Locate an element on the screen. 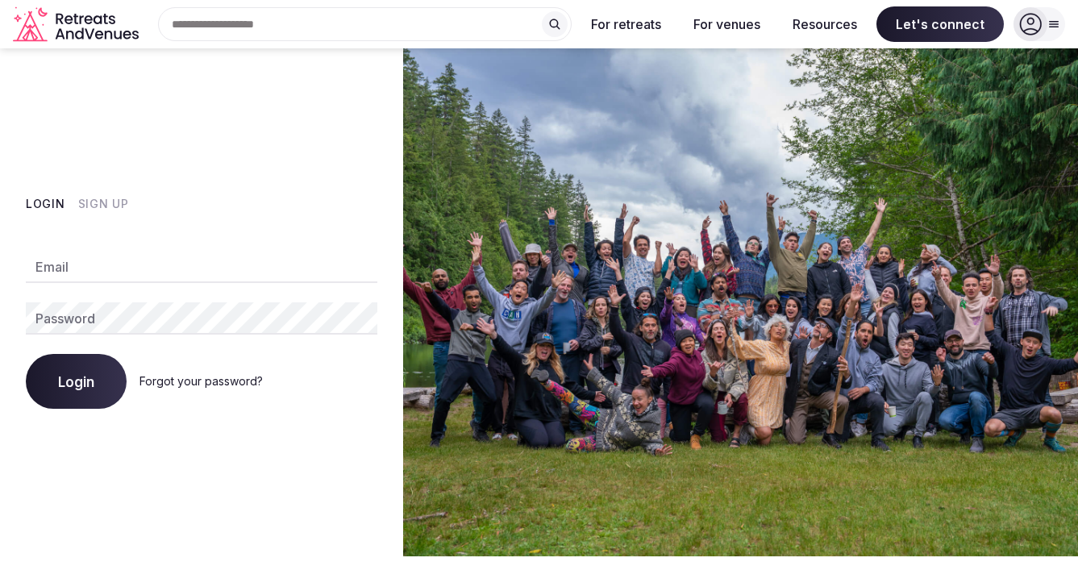 The image size is (1078, 566). button: Sign Up is located at coordinates (103, 204).